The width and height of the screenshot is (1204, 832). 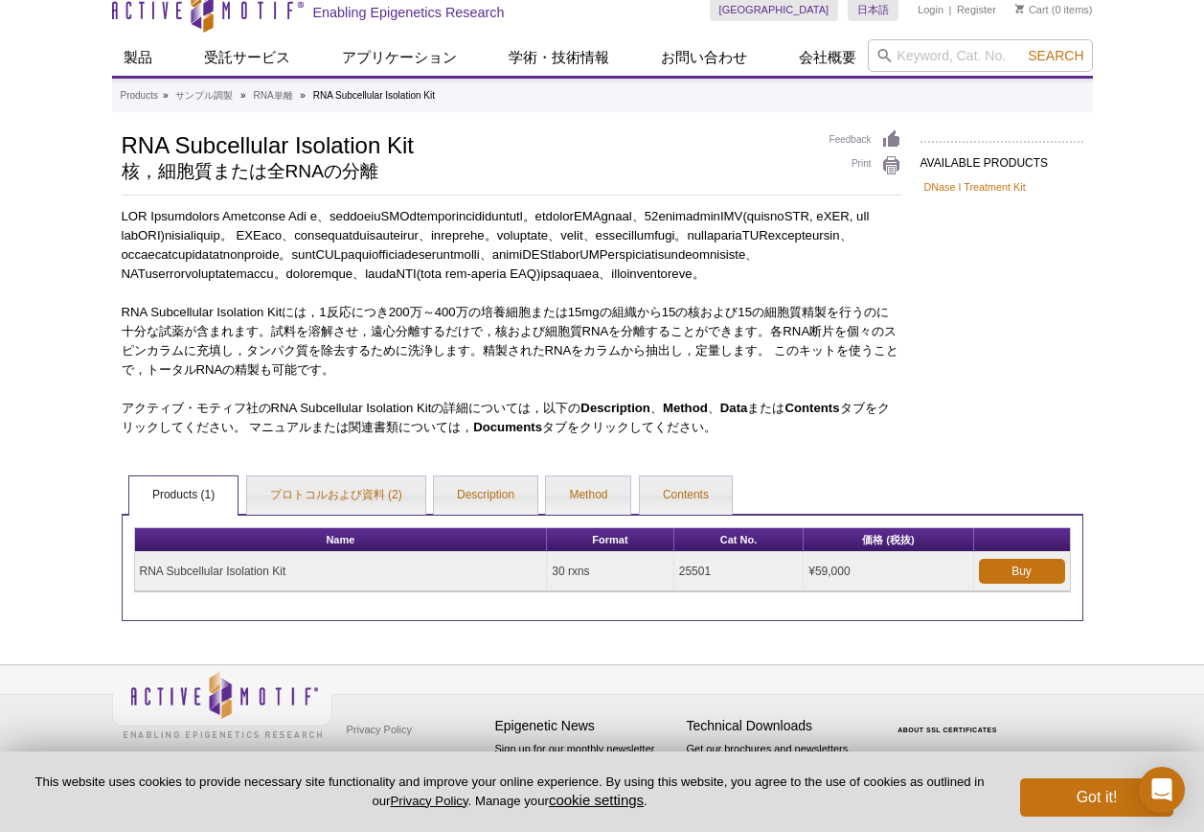 What do you see at coordinates (139, 96) in the screenshot?
I see `a: Products` at bounding box center [139, 96].